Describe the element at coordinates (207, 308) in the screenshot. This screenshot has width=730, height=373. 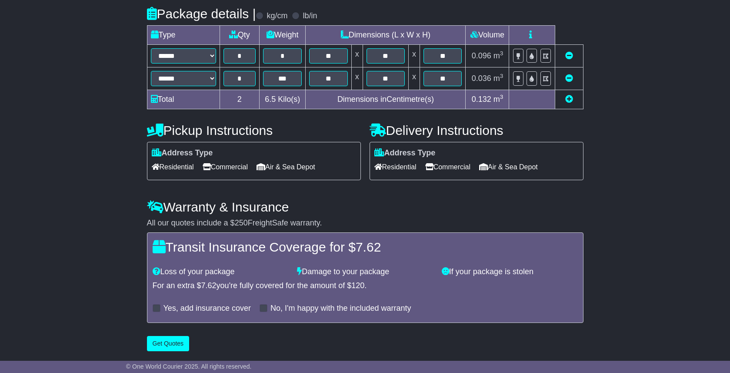
I see `label: Yes, add insurance cover` at that location.